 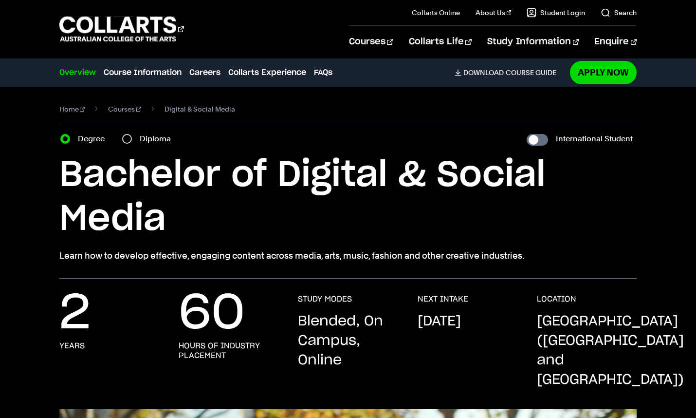 I want to click on a: Collarts Online, so click(x=436, y=13).